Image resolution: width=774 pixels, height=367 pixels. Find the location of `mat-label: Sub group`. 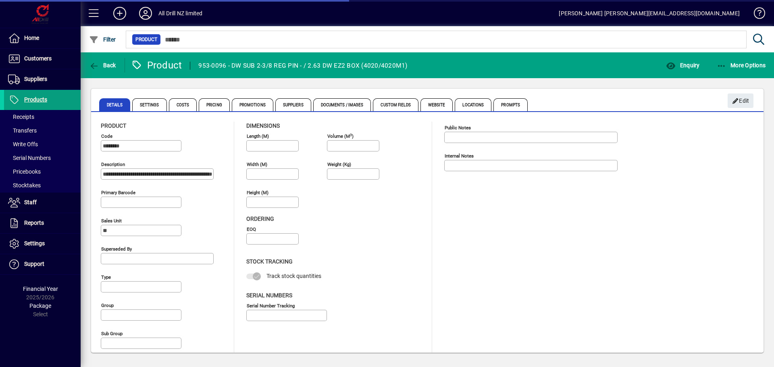

mat-label: Sub group is located at coordinates (112, 334).